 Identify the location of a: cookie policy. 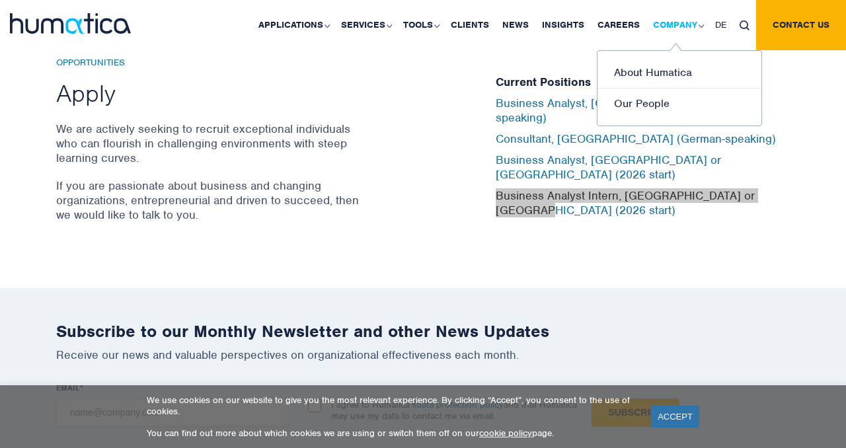
(506, 433).